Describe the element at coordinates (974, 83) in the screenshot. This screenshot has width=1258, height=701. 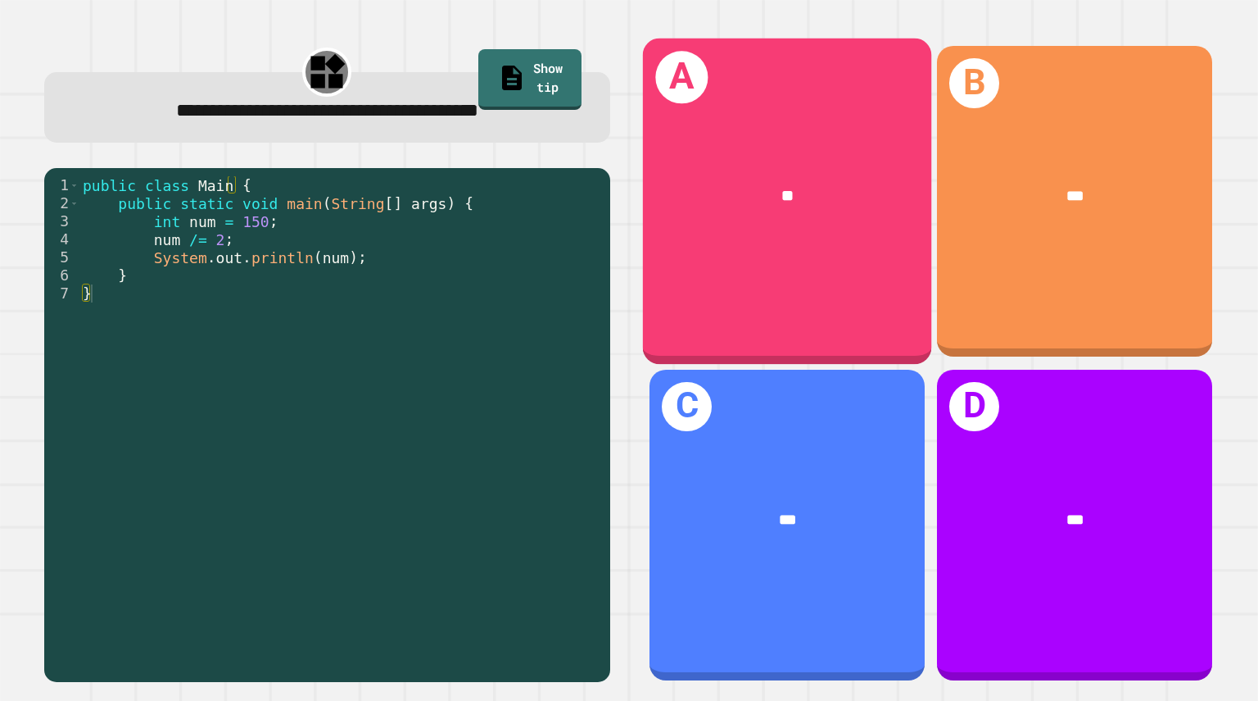
I see `h1: B` at that location.